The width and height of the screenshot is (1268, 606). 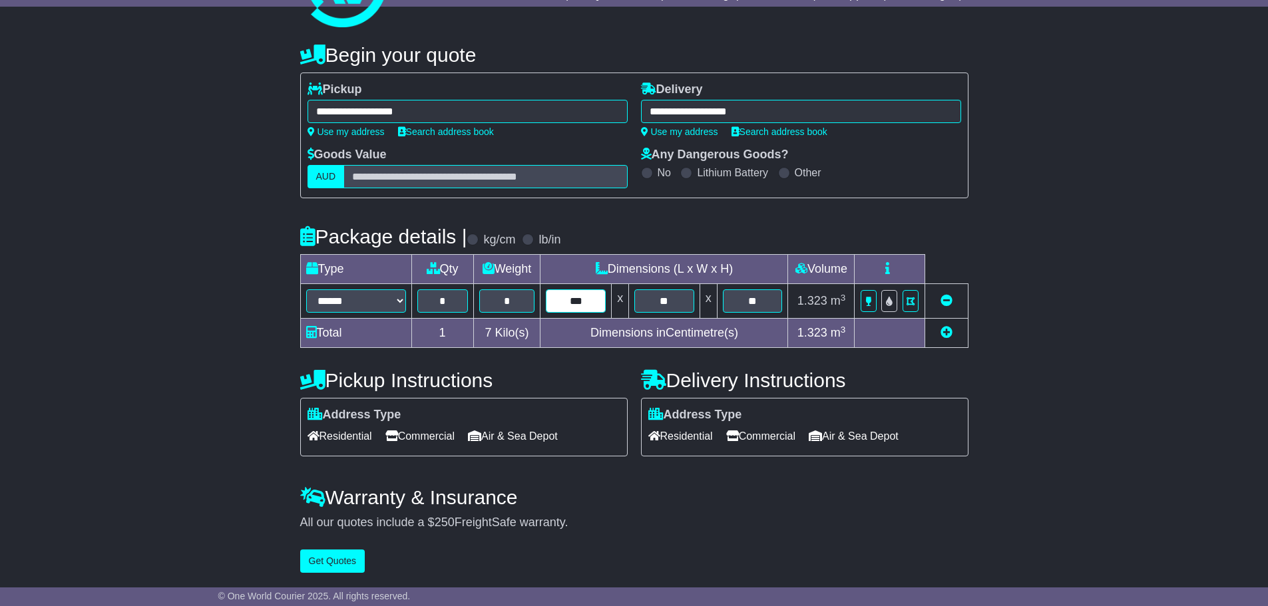 I want to click on label: AUD, so click(x=326, y=176).